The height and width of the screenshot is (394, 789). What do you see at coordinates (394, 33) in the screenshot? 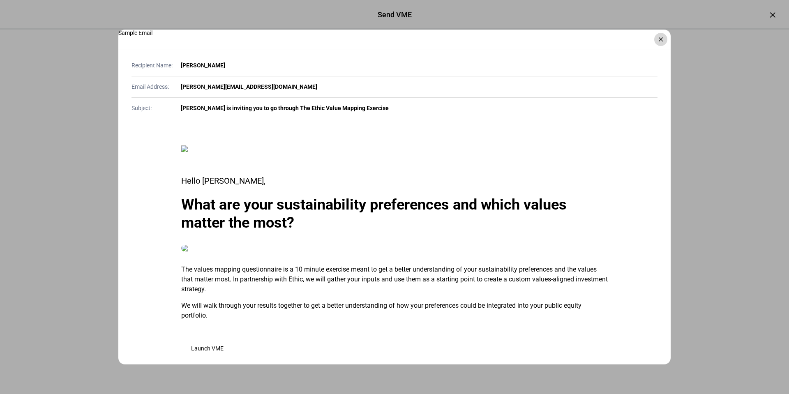
I see `div: Sample Email` at bounding box center [394, 33].